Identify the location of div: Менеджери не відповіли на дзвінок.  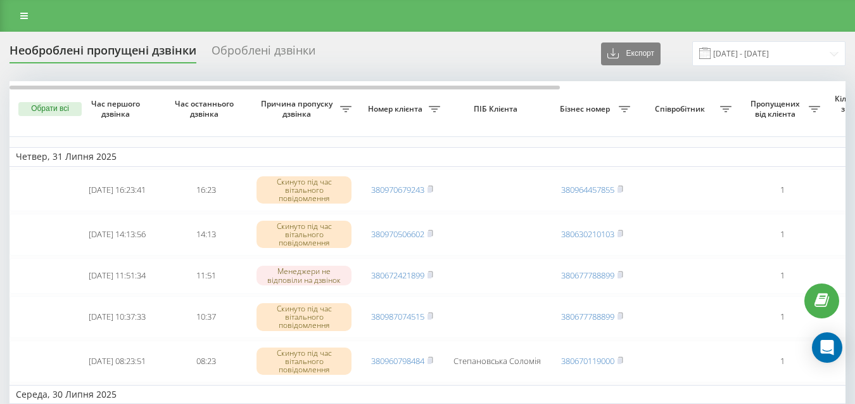
(304, 275).